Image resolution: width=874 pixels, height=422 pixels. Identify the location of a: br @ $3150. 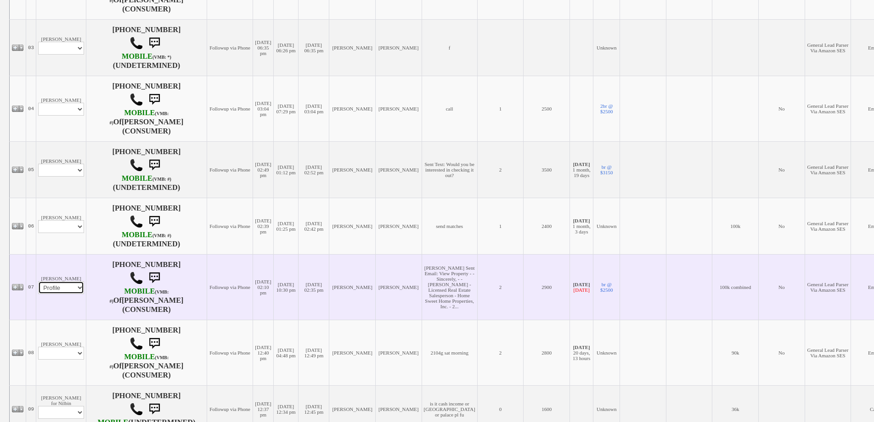
(606, 170).